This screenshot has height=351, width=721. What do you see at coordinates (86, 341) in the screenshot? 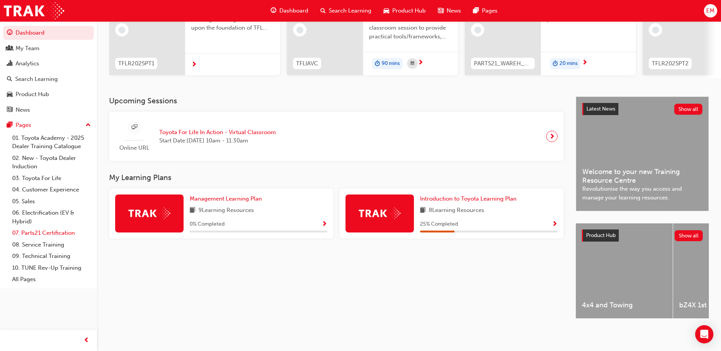
I see `span: prev-icon` at bounding box center [86, 341].